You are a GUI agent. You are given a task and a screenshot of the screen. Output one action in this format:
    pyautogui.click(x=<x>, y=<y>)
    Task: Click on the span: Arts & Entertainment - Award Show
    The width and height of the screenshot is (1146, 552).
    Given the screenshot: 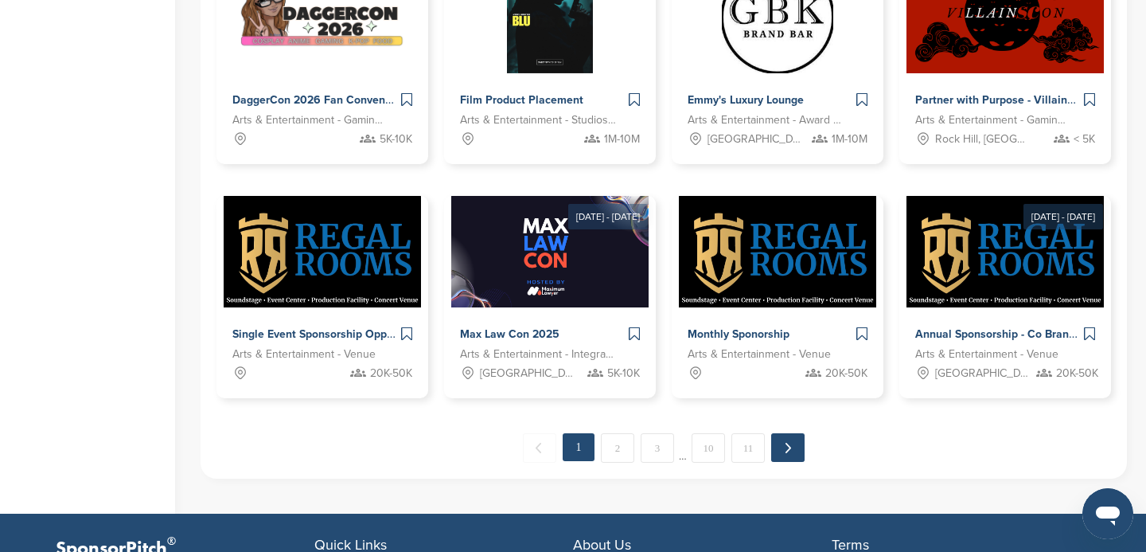 What is the action you would take?
    pyautogui.click(x=766, y=120)
    